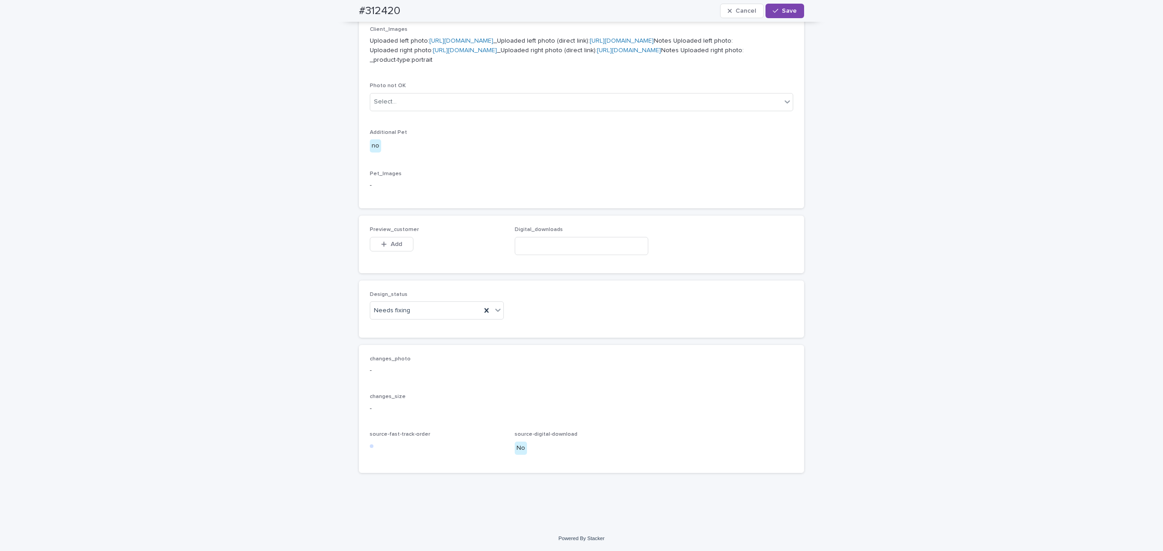  Describe the element at coordinates (385, 102) in the screenshot. I see `div: Select...` at that location.